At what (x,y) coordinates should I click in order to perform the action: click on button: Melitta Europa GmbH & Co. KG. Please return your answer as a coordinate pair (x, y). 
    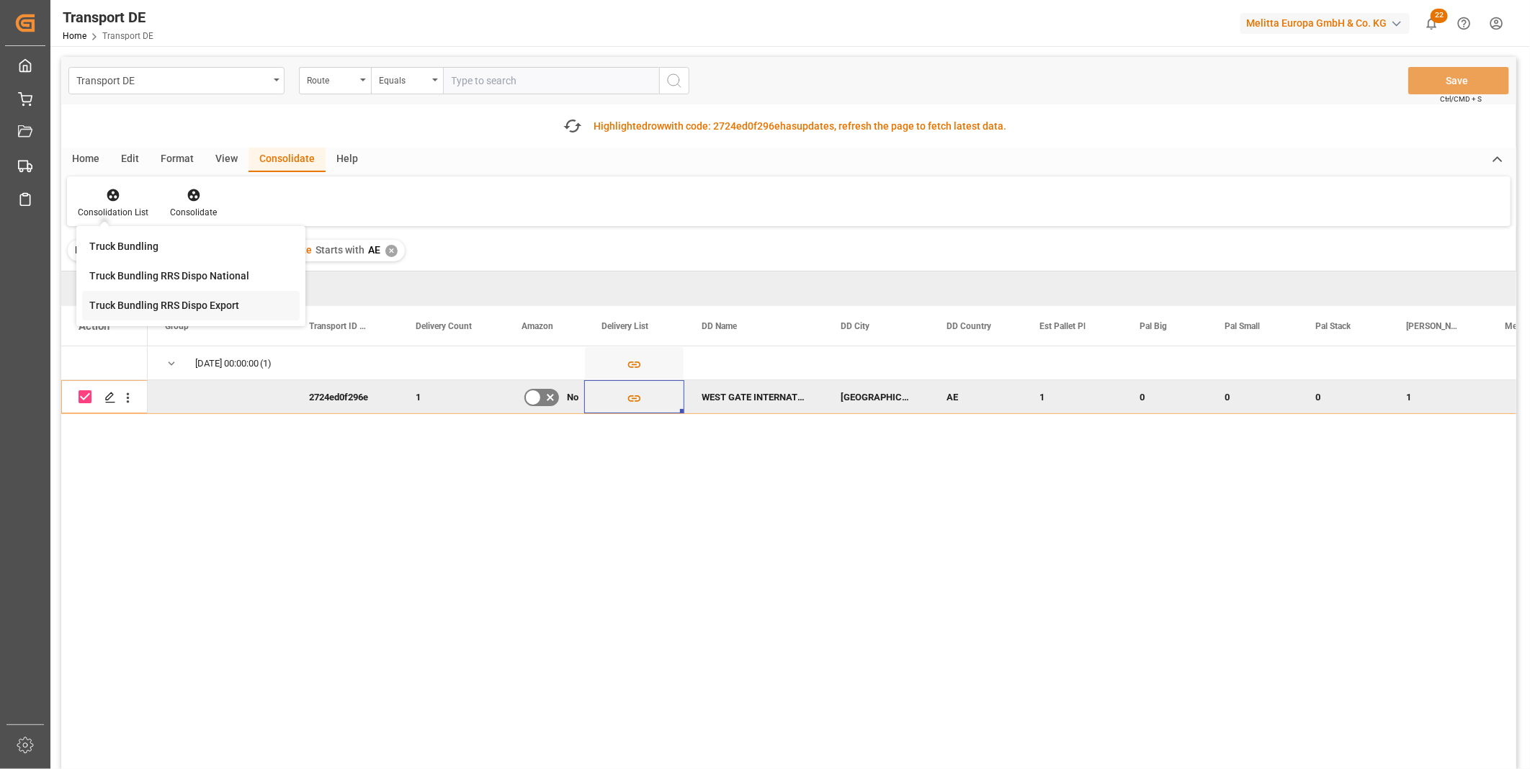
    Looking at the image, I should click on (1327, 23).